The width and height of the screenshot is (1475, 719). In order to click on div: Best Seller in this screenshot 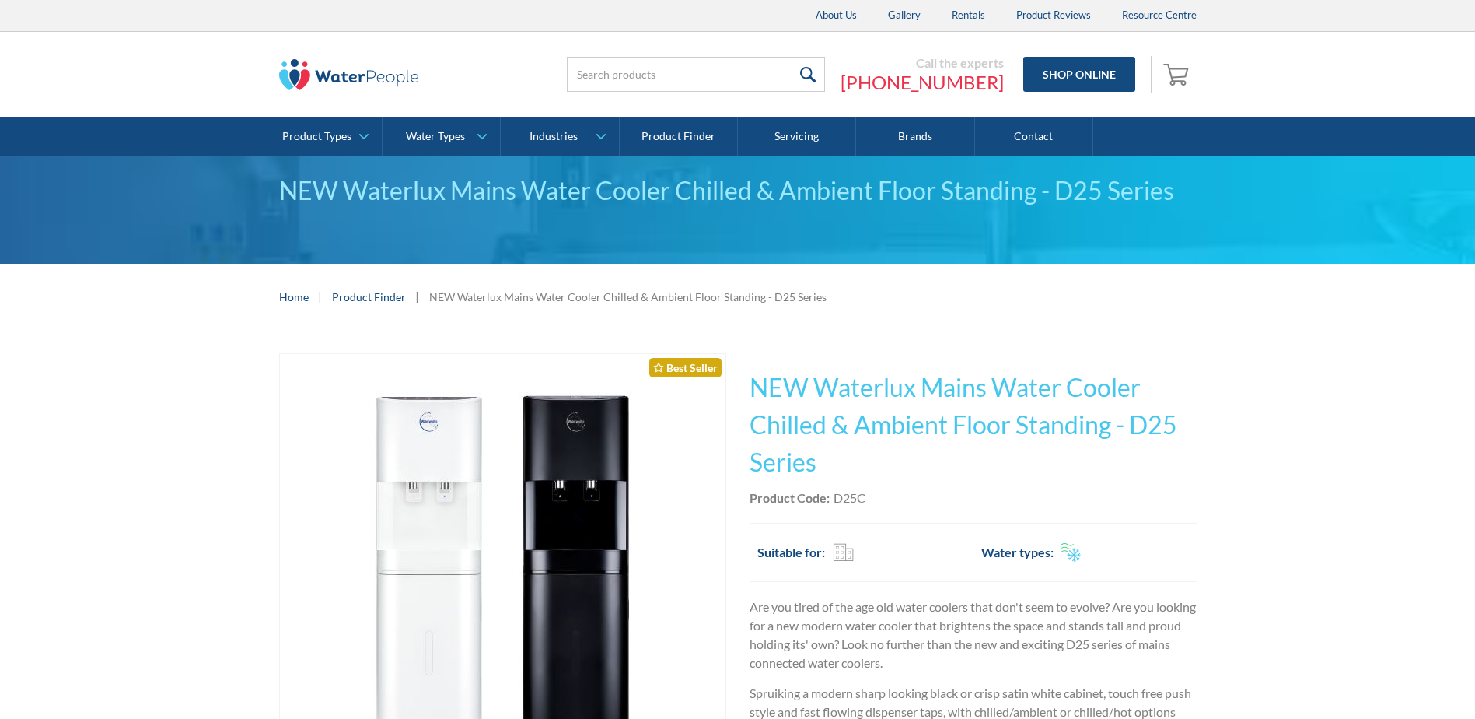, I will do `click(685, 367)`.